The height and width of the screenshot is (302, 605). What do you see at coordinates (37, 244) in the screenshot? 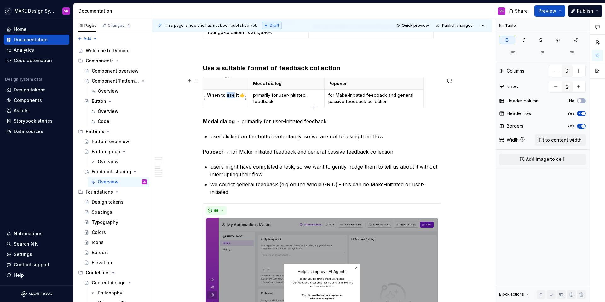
I see `button: Search ⌘K` at bounding box center [37, 244].